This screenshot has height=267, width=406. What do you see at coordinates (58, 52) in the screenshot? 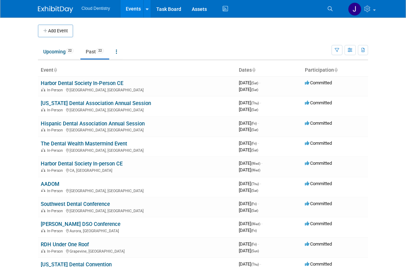
I see `a: Upcoming22` at bounding box center [58, 52].